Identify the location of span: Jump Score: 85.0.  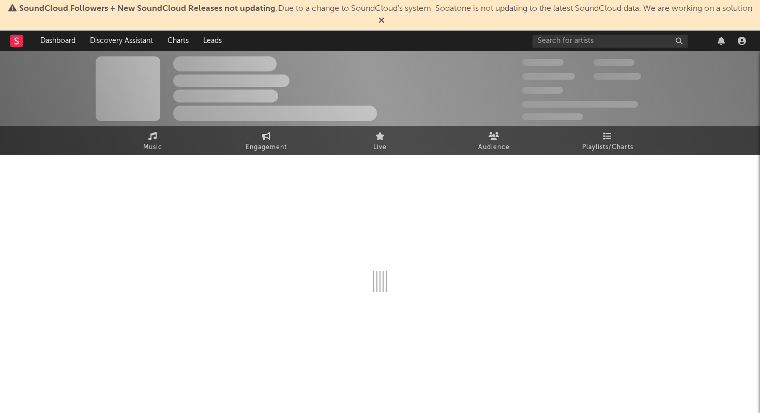
(553, 116).